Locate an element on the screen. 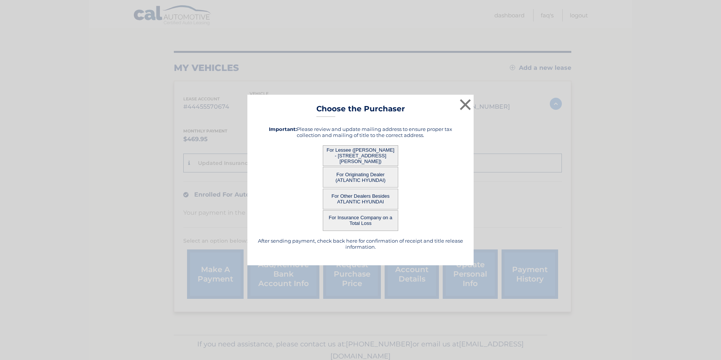  h5: After sending payment, check back here for confirmation of receipt and title release information. is located at coordinates (360, 244).